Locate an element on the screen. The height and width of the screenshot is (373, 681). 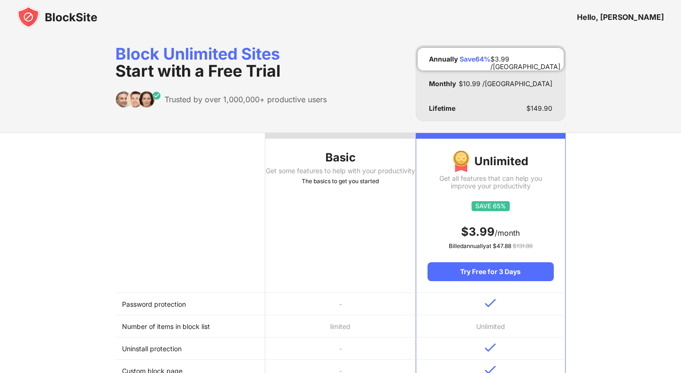
div: $ 149.90 is located at coordinates (539, 108).